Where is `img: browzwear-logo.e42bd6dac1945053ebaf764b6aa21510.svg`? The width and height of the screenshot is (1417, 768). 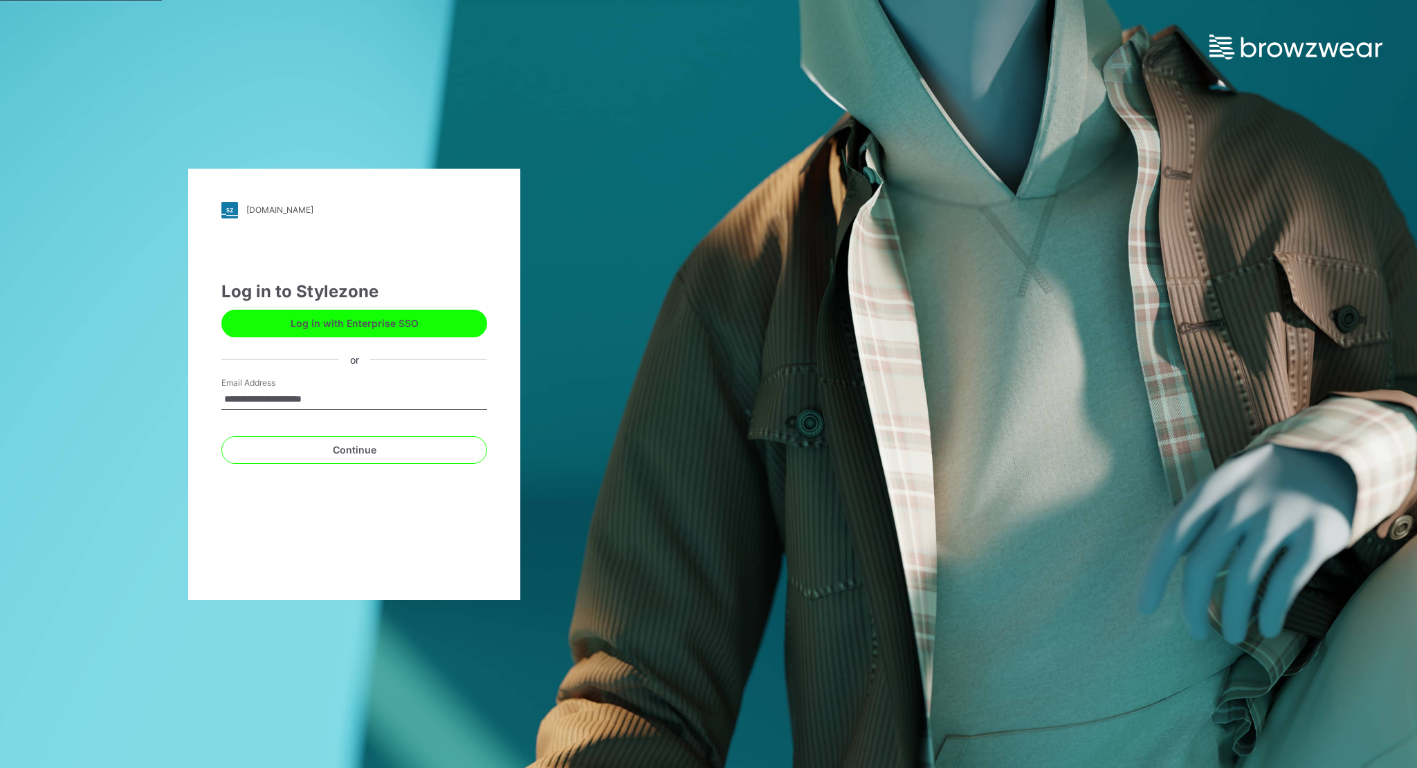
img: browzwear-logo.e42bd6dac1945053ebaf764b6aa21510.svg is located at coordinates (1296, 47).